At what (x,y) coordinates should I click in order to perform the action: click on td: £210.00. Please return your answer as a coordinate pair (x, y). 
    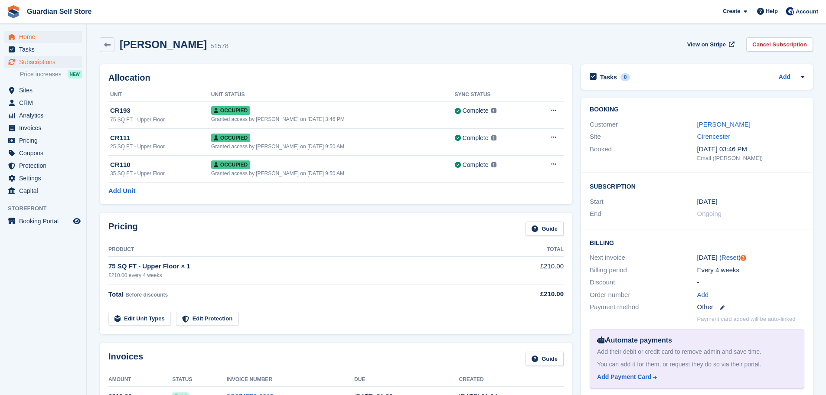
    Looking at the image, I should click on (529, 270).